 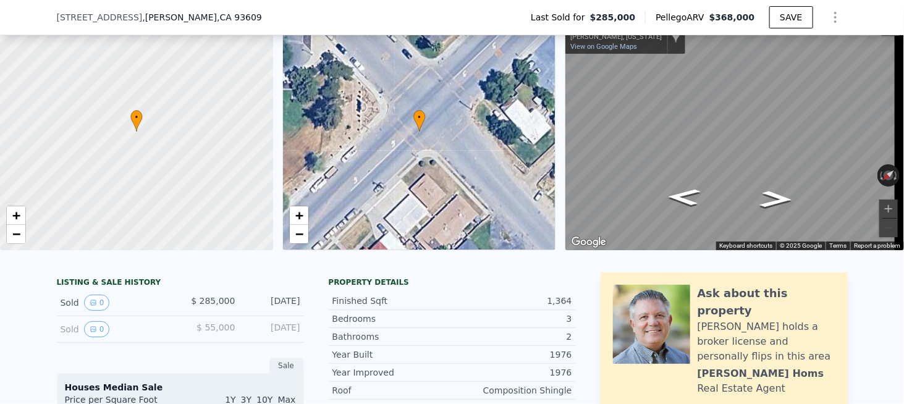 What do you see at coordinates (512, 301) in the screenshot?
I see `div: 1,364` at bounding box center [512, 301].